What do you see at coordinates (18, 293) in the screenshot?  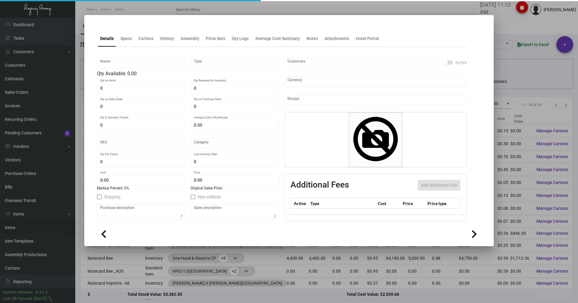 I see `div: Current version:` at bounding box center [18, 293].